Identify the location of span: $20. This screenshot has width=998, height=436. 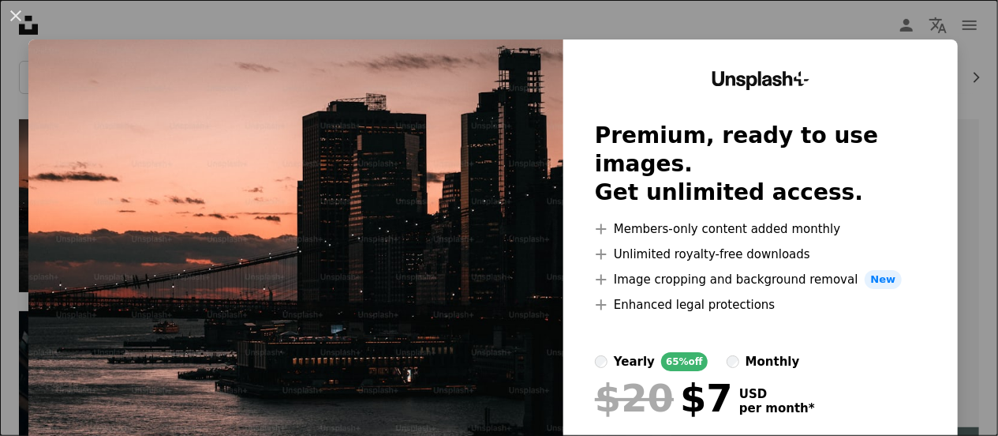
(634, 398).